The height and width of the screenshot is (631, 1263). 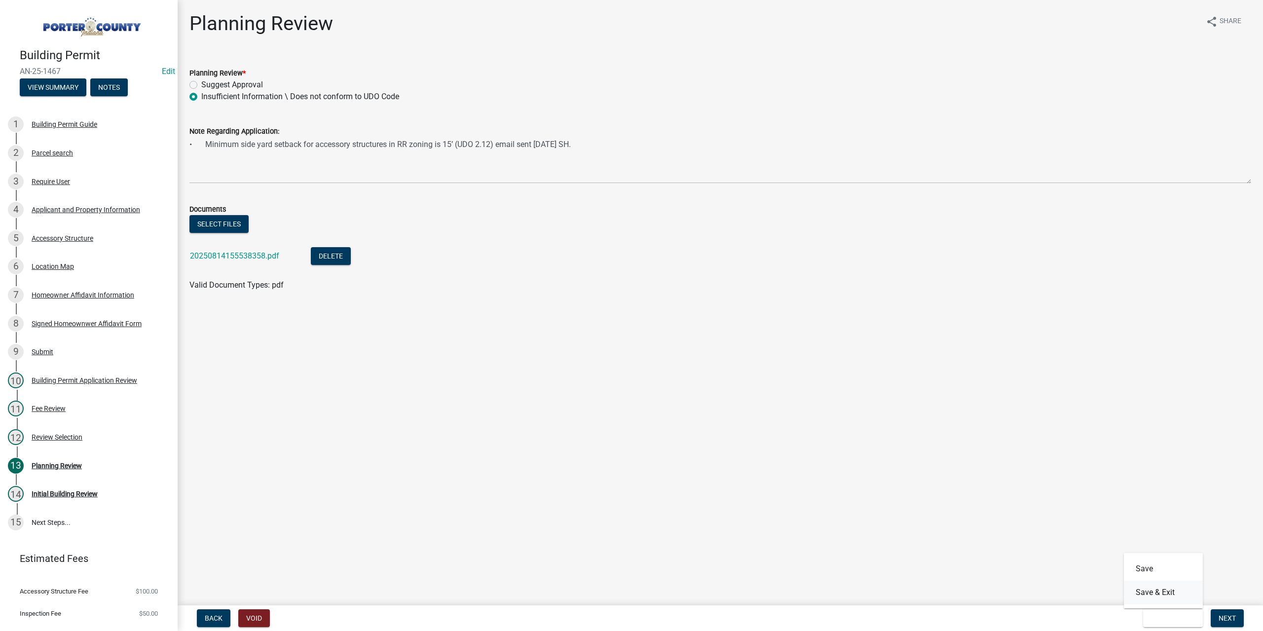 I want to click on wm-modal-confirm: Edit Application Number, so click(x=168, y=71).